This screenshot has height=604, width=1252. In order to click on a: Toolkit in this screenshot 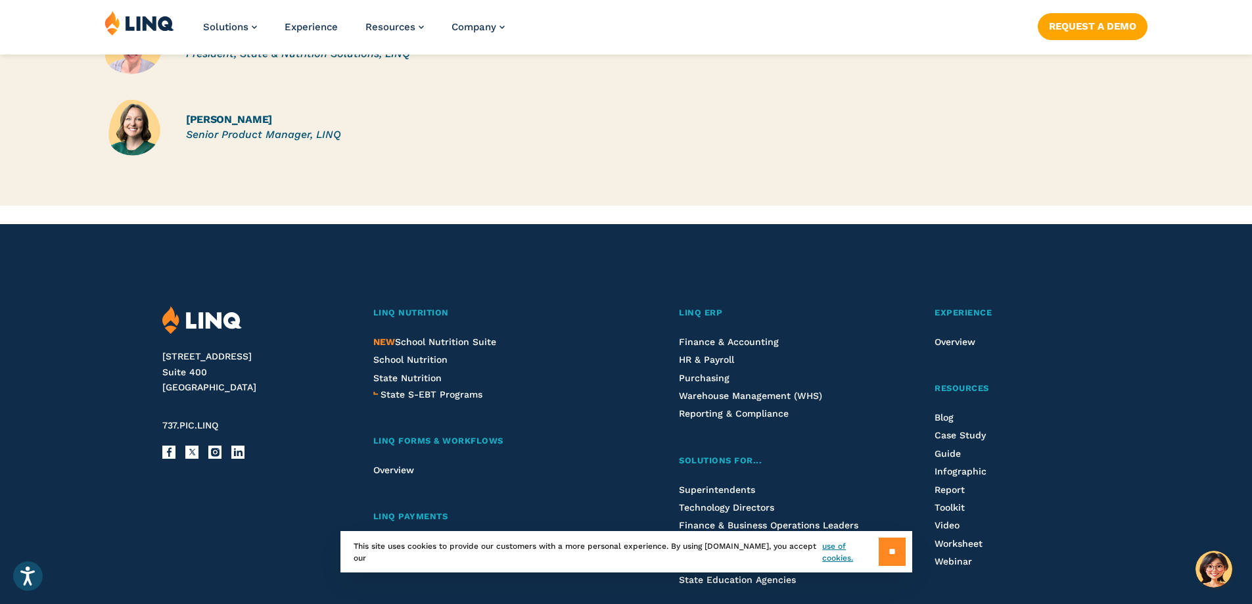, I will do `click(949, 507)`.